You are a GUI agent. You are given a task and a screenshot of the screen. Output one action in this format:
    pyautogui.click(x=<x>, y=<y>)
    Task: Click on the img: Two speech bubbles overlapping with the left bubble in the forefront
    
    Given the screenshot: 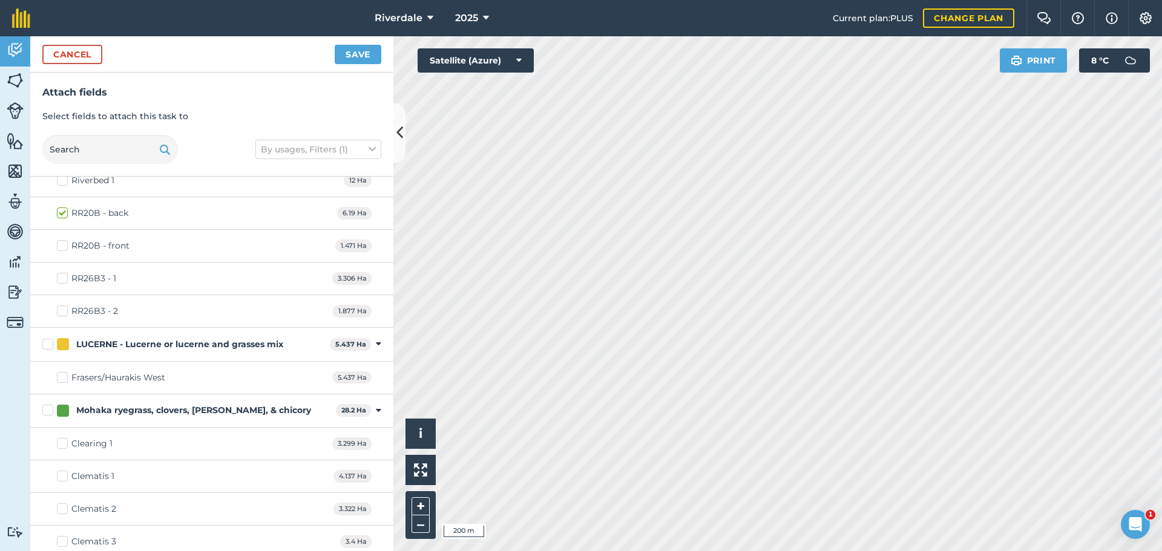 What is the action you would take?
    pyautogui.click(x=1044, y=18)
    